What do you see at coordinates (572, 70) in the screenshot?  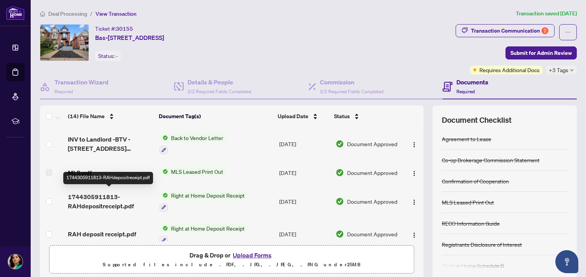 I see `span: down` at bounding box center [572, 70].